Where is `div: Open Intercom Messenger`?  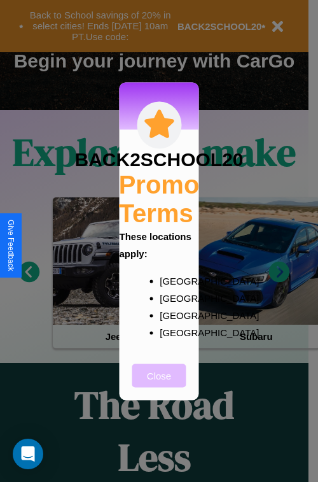 div: Open Intercom Messenger is located at coordinates (28, 454).